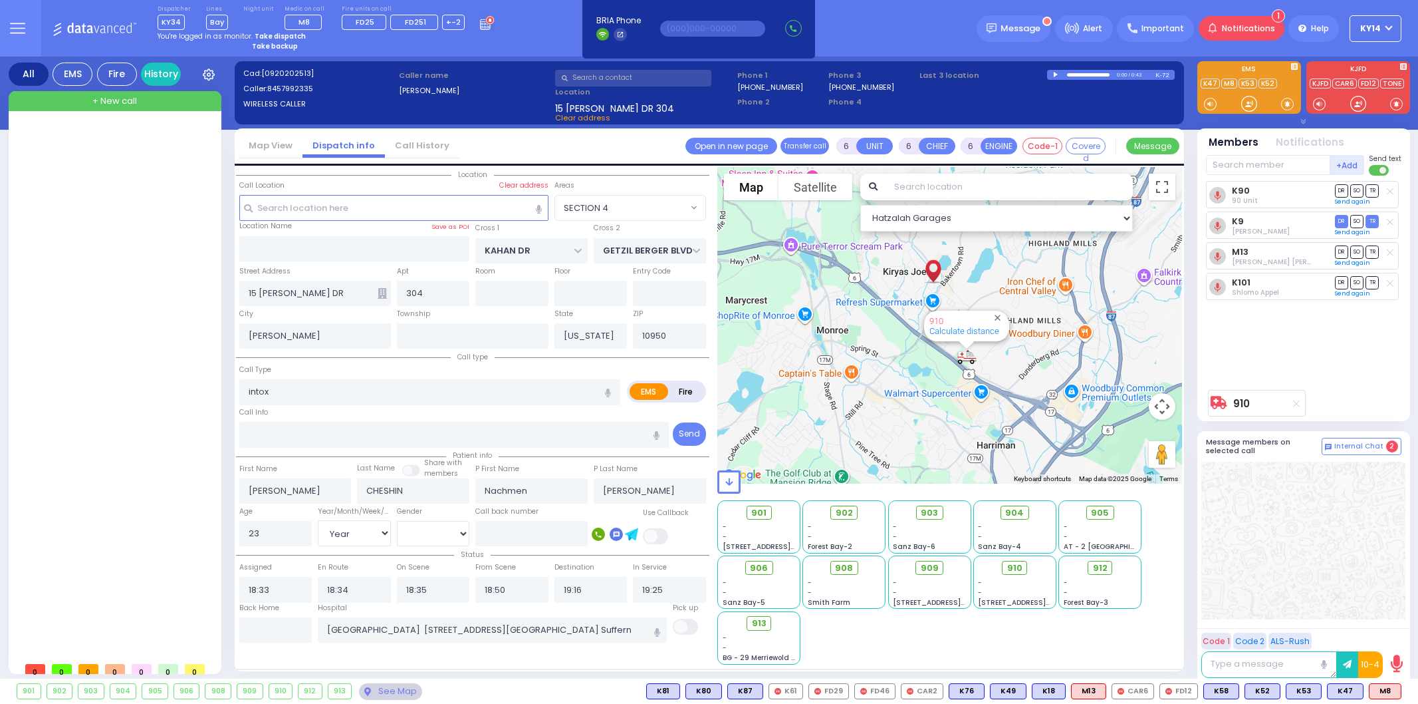 The image size is (1418, 704). Describe the element at coordinates (984, 75) in the screenshot. I see `label: Last 3 location` at that location.